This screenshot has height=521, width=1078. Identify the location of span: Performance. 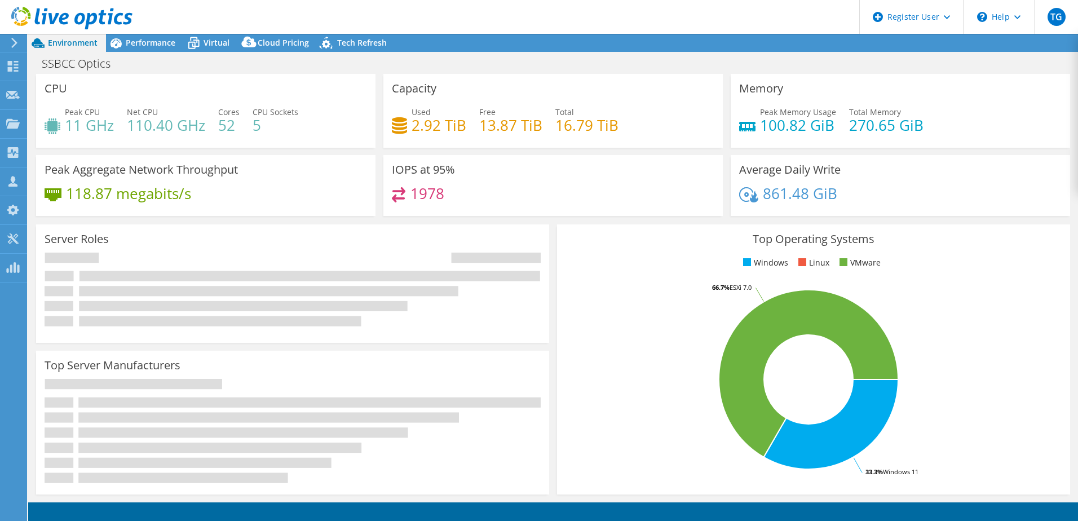
(151, 42).